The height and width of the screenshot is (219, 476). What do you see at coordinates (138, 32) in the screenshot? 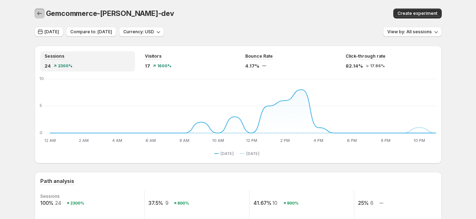
I see `span: Currency: USD` at bounding box center [138, 32].